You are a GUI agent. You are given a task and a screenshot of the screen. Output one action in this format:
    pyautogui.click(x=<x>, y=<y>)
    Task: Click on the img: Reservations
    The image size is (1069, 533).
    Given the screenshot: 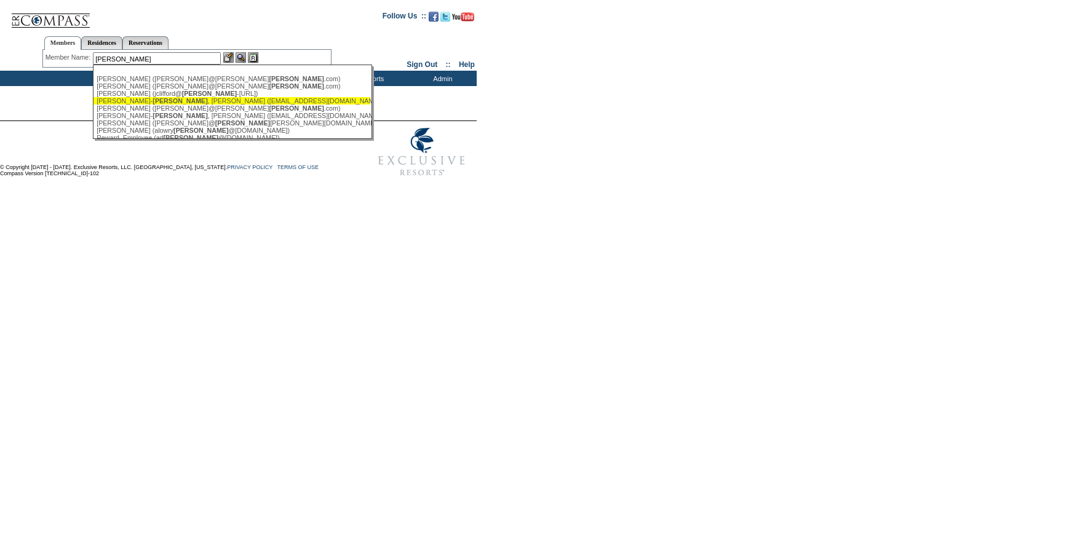 What is the action you would take?
    pyautogui.click(x=253, y=57)
    